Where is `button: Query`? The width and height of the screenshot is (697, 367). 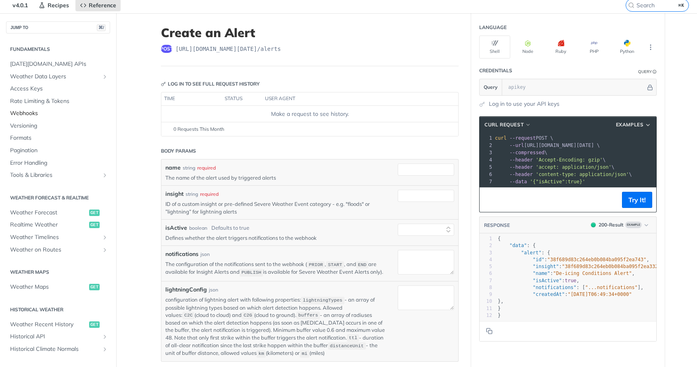 button: Query is located at coordinates (491, 87).